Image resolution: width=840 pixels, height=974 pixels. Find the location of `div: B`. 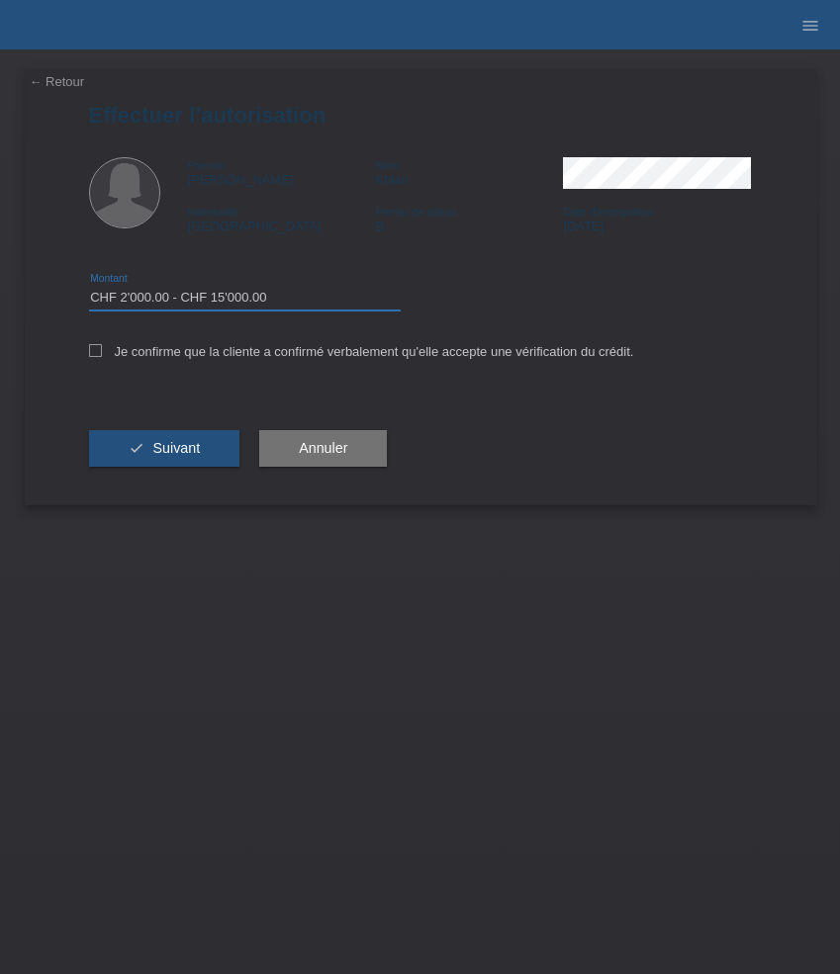

div: B is located at coordinates (469, 219).